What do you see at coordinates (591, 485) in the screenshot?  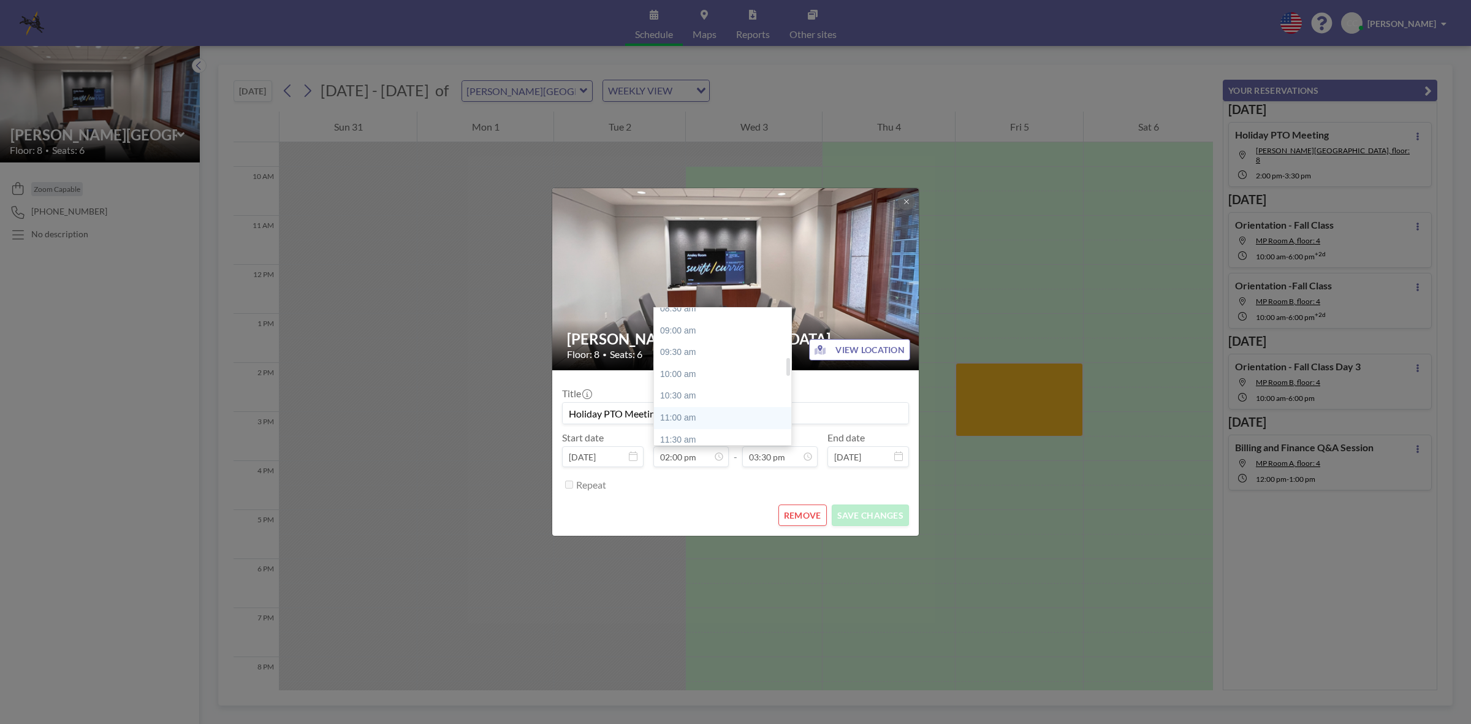 I see `label: Repeat` at bounding box center [591, 485].